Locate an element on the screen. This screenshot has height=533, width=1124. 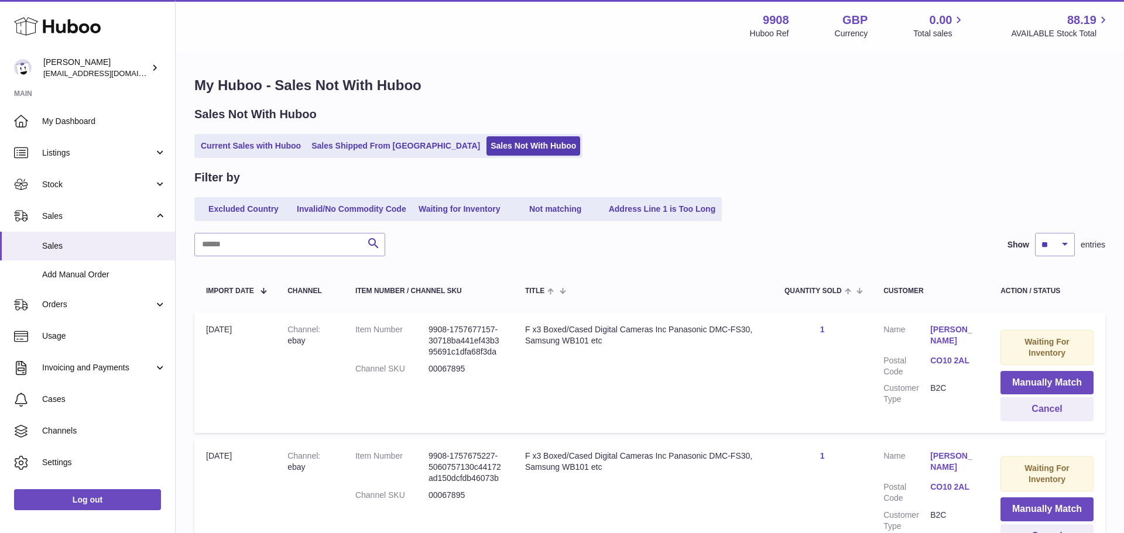
div: Customer is located at coordinates (930, 291).